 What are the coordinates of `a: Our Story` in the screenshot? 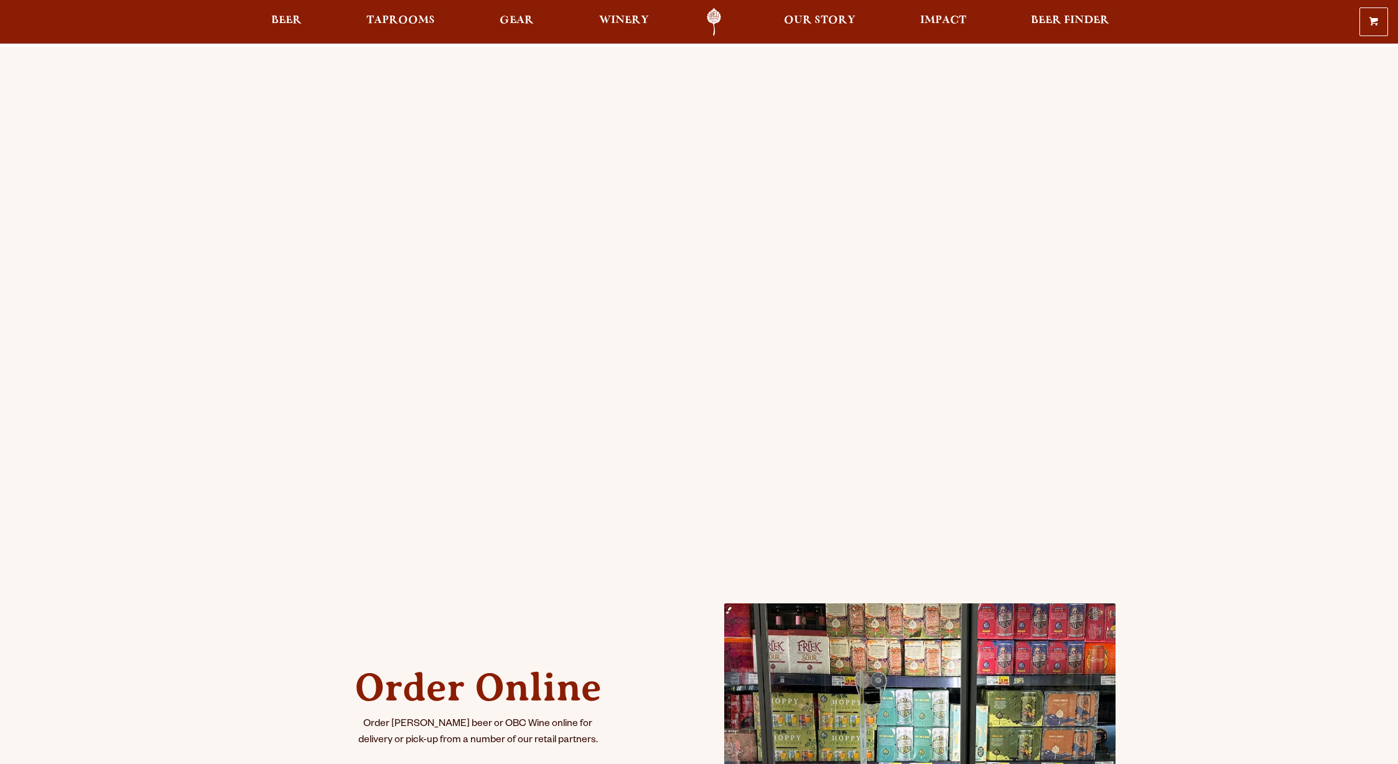 It's located at (820, 22).